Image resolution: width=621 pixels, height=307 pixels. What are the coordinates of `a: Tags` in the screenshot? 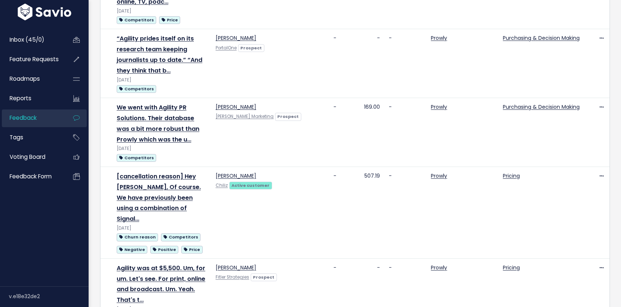 It's located at (31, 138).